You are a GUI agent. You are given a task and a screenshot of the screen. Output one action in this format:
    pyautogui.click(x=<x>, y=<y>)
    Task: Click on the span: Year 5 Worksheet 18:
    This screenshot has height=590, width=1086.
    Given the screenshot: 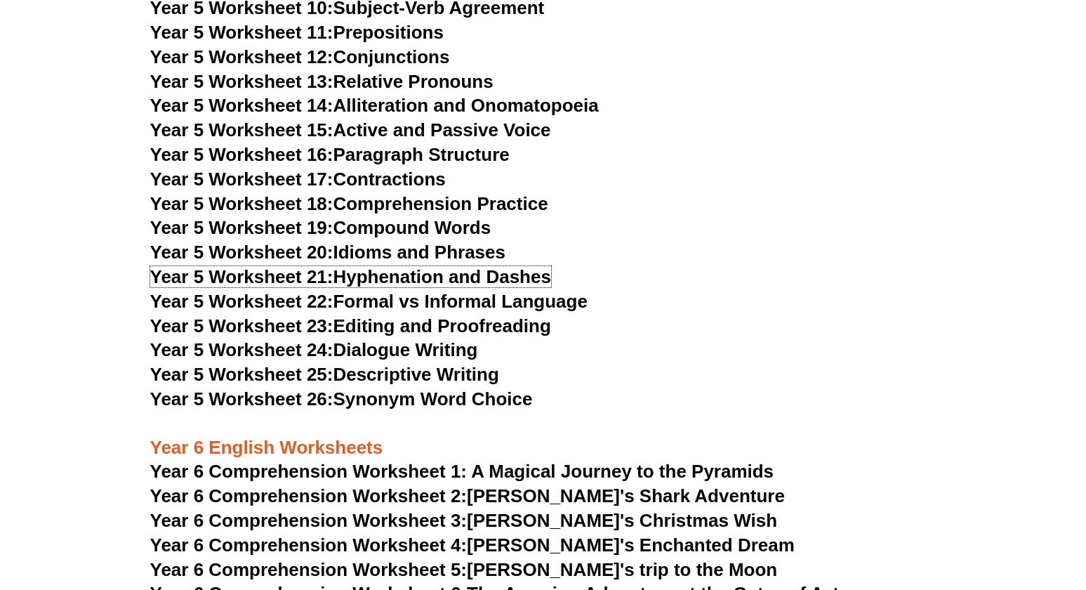 What is the action you would take?
    pyautogui.click(x=241, y=204)
    